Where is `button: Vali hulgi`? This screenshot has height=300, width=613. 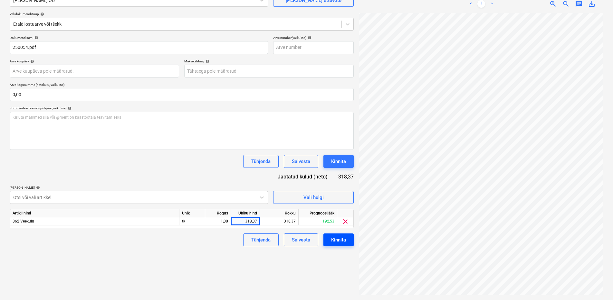 button: Vali hulgi is located at coordinates (313, 198).